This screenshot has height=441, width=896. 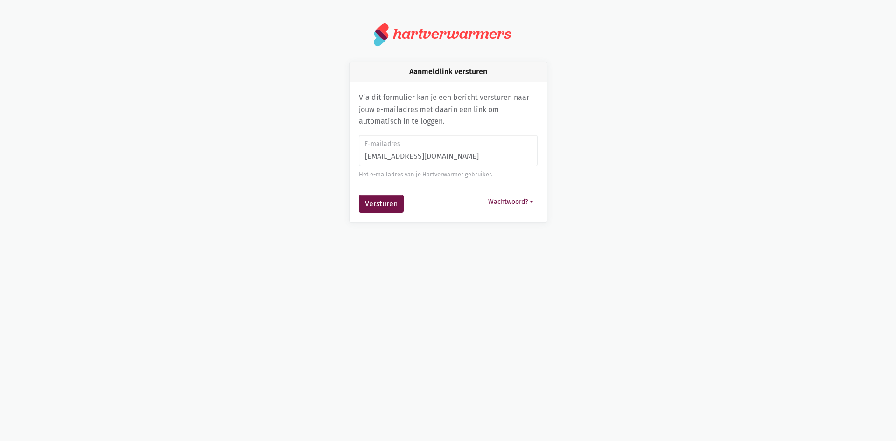 What do you see at coordinates (381, 204) in the screenshot?
I see `button: Versturen` at bounding box center [381, 204].